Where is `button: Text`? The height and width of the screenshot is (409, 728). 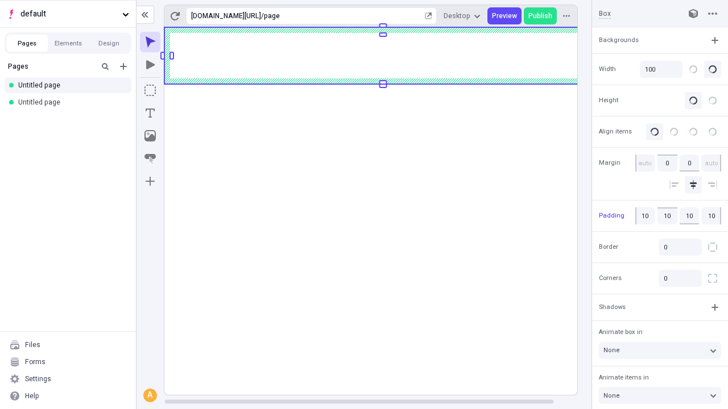 button: Text is located at coordinates (150, 113).